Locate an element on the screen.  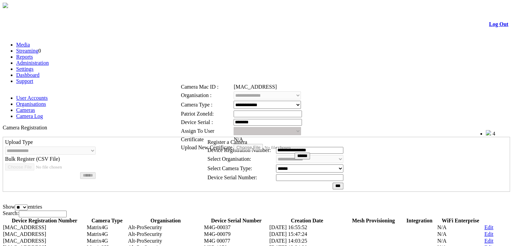
span: Camera Type : is located at coordinates (197, 104).